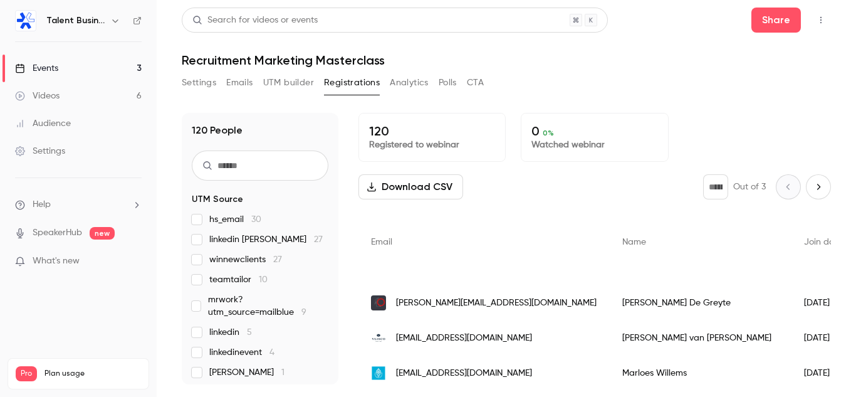  Describe the element at coordinates (382, 242) in the screenshot. I see `span: Email` at that location.